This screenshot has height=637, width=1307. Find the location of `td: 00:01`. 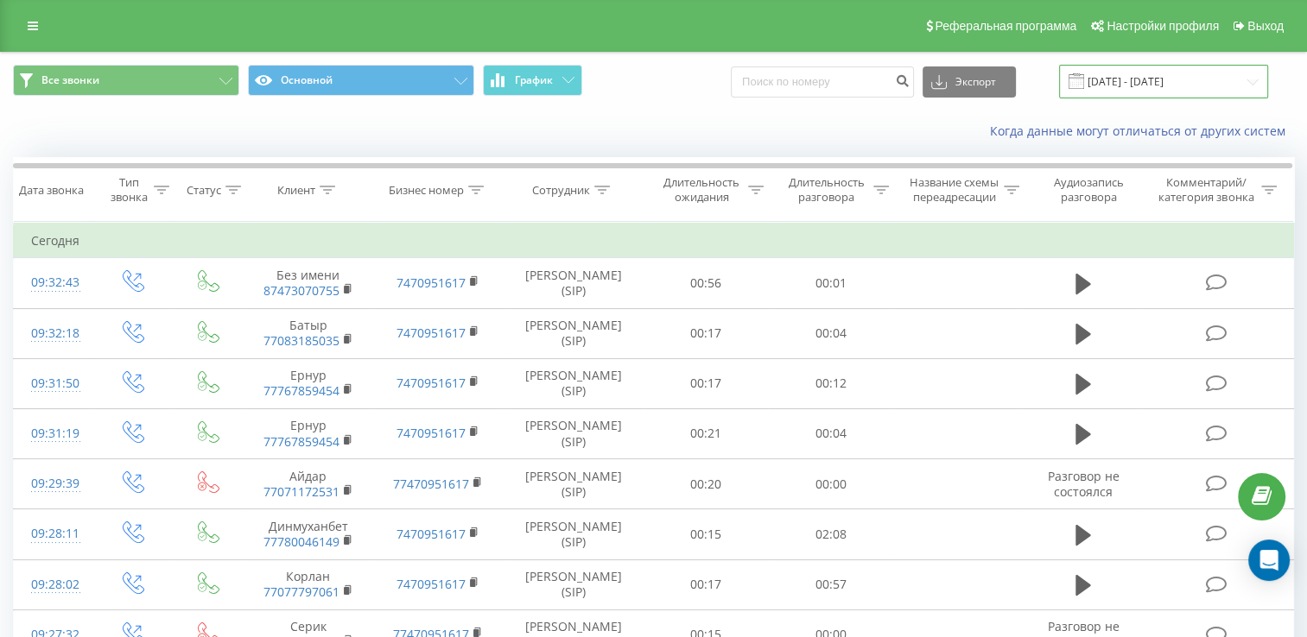

td: 00:01 is located at coordinates (830, 283).